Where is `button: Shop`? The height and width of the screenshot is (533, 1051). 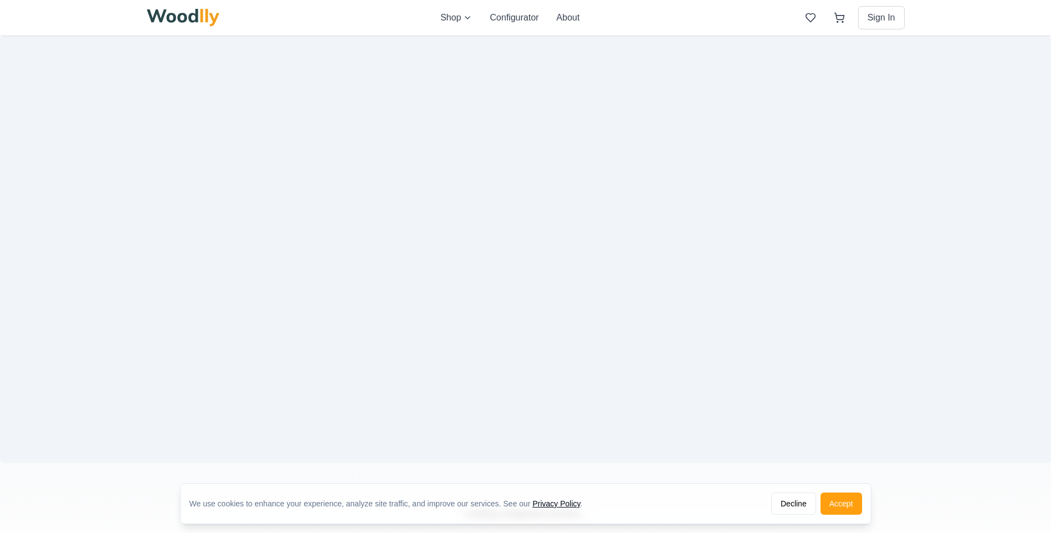 button: Shop is located at coordinates (456, 18).